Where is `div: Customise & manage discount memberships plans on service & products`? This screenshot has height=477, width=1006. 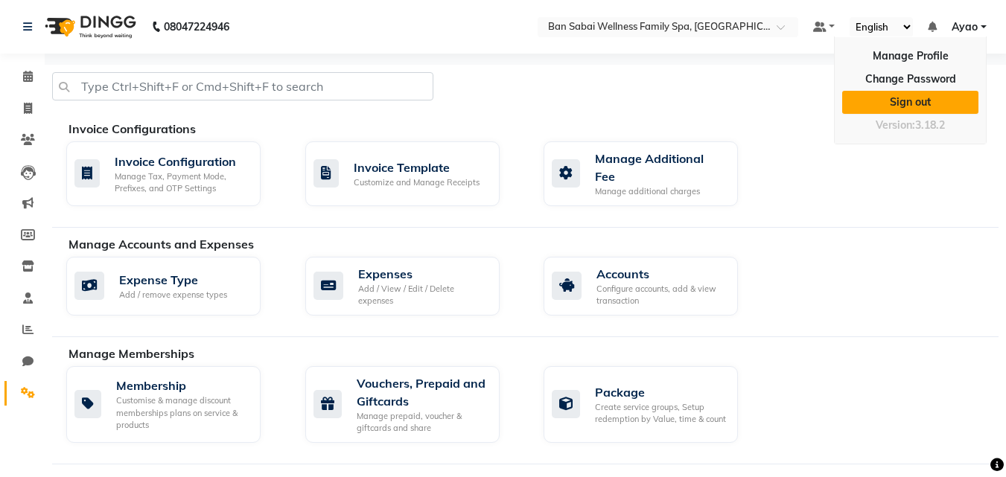
div: Customise & manage discount memberships plans on service & products is located at coordinates (182, 413).